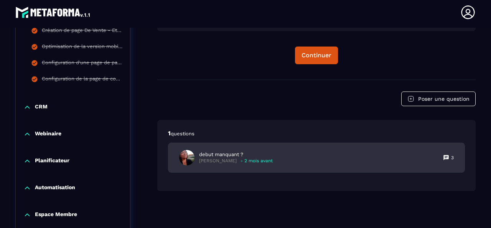  What do you see at coordinates (56, 215) in the screenshot?
I see `p: Espace Membre` at bounding box center [56, 215].